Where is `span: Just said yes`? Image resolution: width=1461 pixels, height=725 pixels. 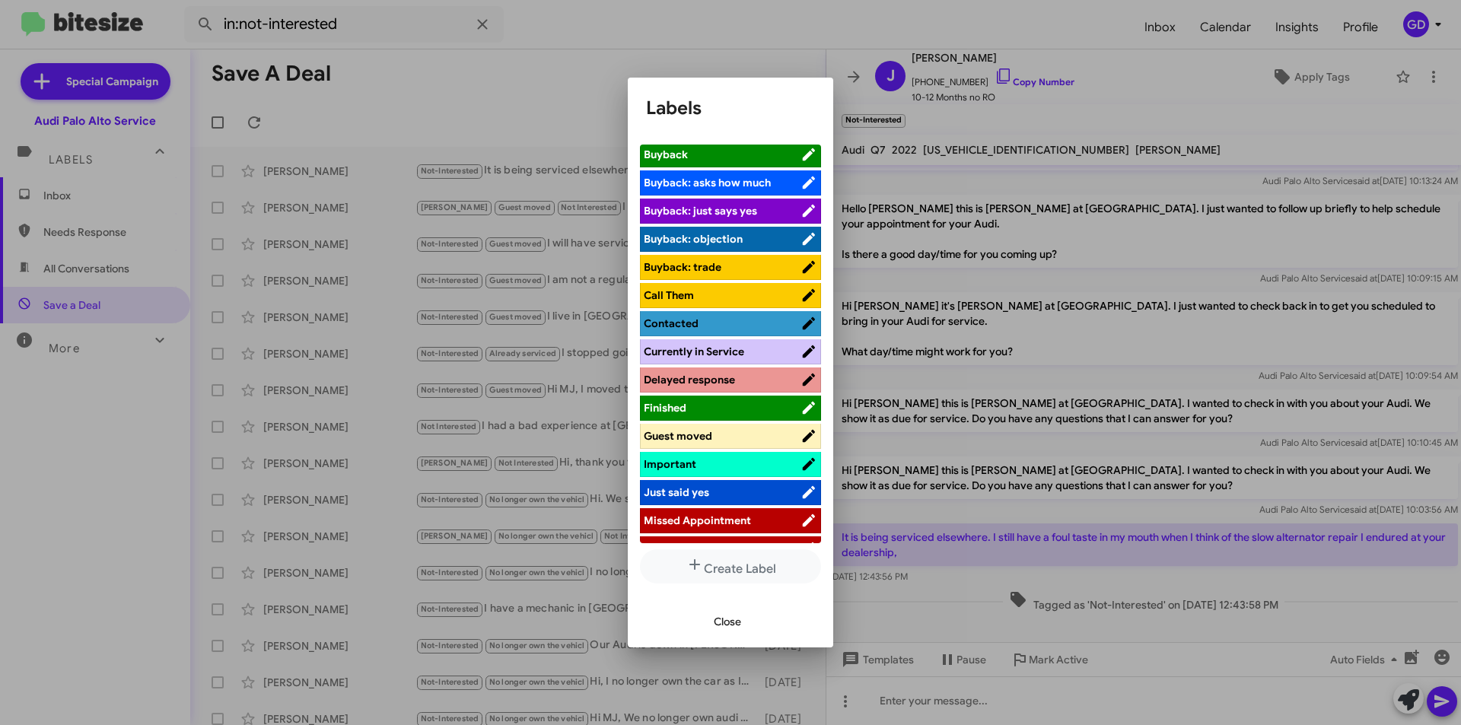
span: Just said yes is located at coordinates (676, 492).